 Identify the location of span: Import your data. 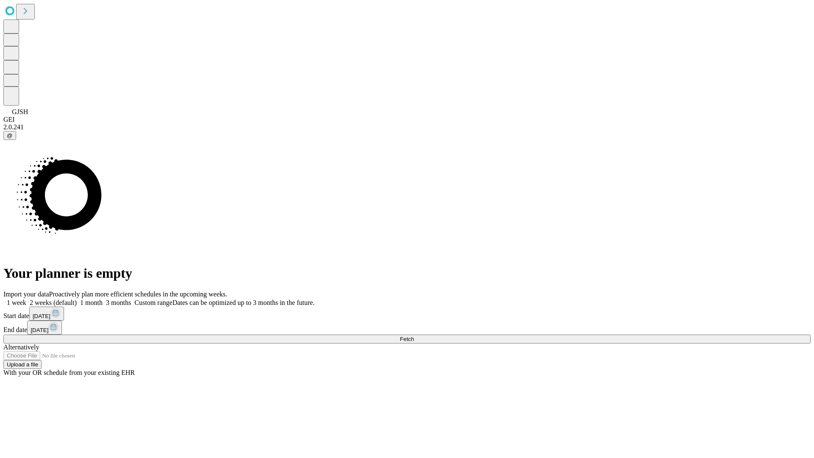
(26, 294).